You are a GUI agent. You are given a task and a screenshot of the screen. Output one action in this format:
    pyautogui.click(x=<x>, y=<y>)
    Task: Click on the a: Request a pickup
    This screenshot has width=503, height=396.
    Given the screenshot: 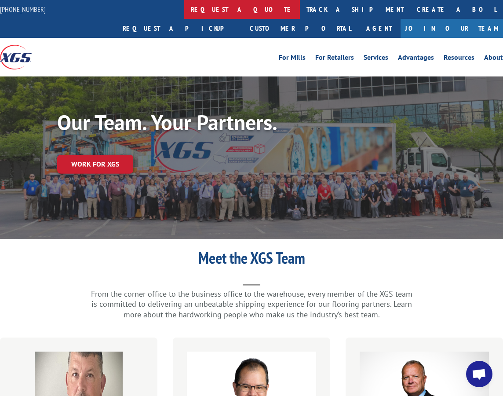 What is the action you would take?
    pyautogui.click(x=179, y=28)
    